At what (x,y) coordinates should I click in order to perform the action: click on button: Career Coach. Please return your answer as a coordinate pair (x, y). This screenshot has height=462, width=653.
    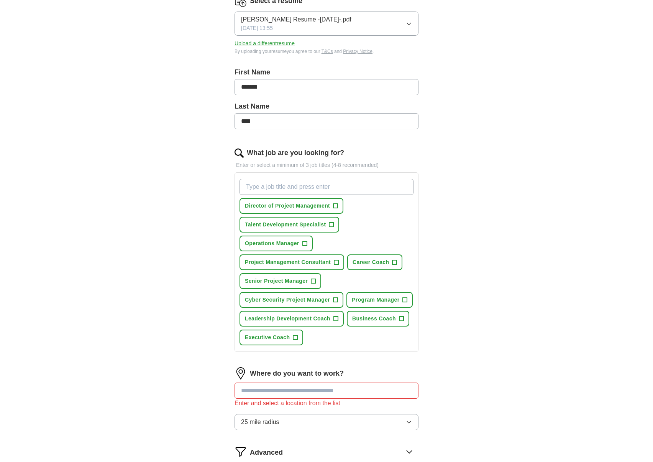
    Looking at the image, I should click on (375, 262).